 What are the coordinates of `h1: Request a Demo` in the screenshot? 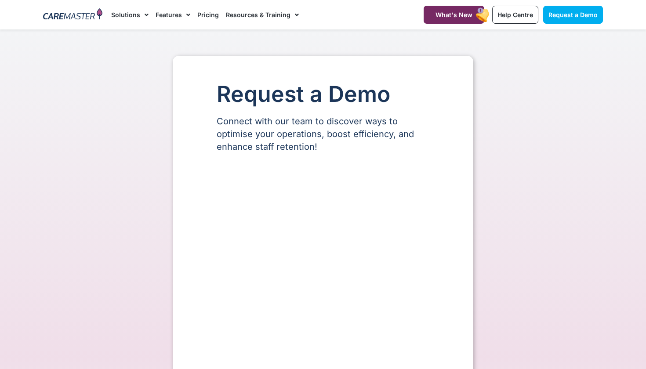 It's located at (323, 94).